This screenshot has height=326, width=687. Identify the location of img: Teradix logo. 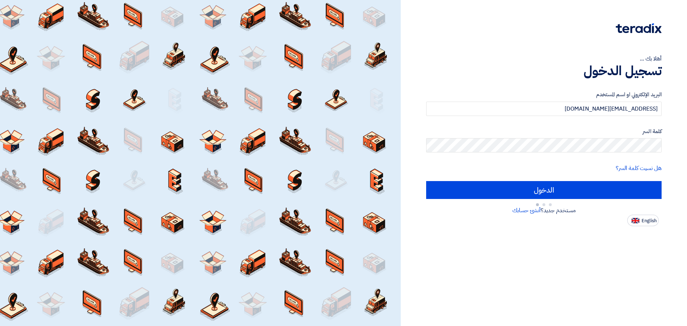
(639, 28).